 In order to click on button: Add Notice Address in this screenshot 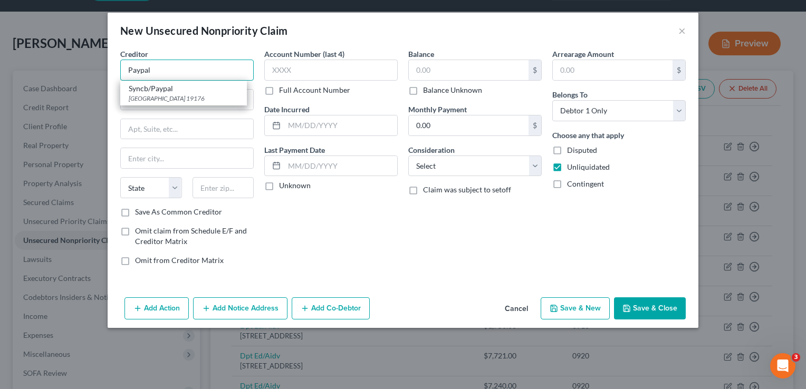, I will do `click(240, 309)`.